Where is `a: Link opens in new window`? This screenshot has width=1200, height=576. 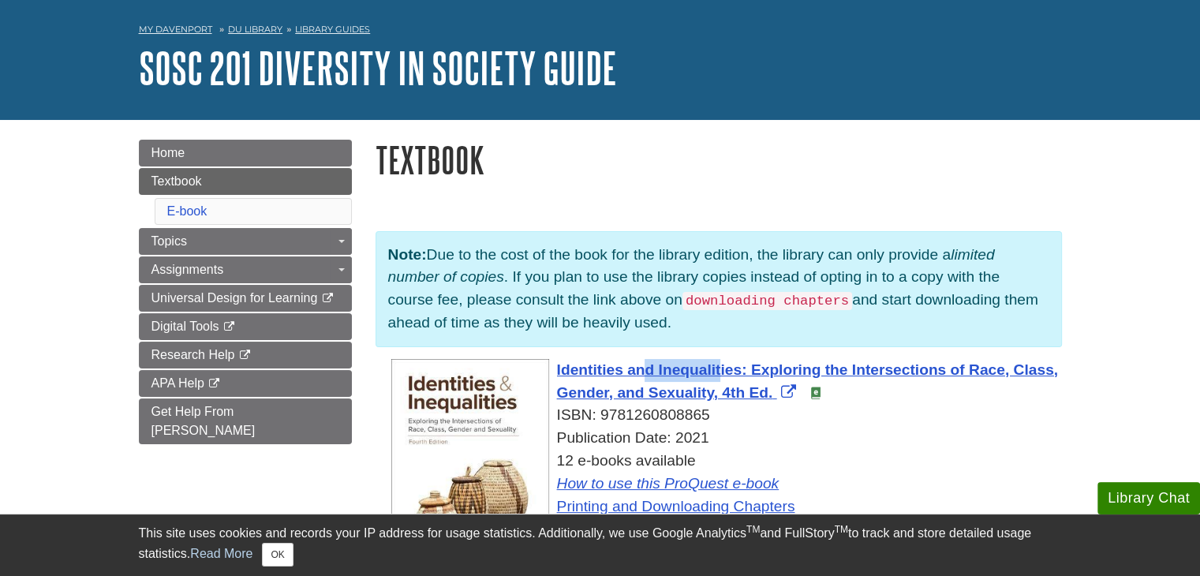 a: Link opens in new window is located at coordinates (807, 381).